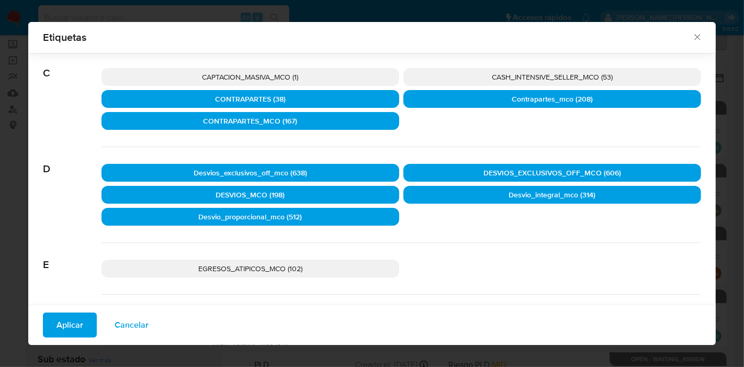  What do you see at coordinates (697, 37) in the screenshot?
I see `button: Cerrar` at bounding box center [697, 37].